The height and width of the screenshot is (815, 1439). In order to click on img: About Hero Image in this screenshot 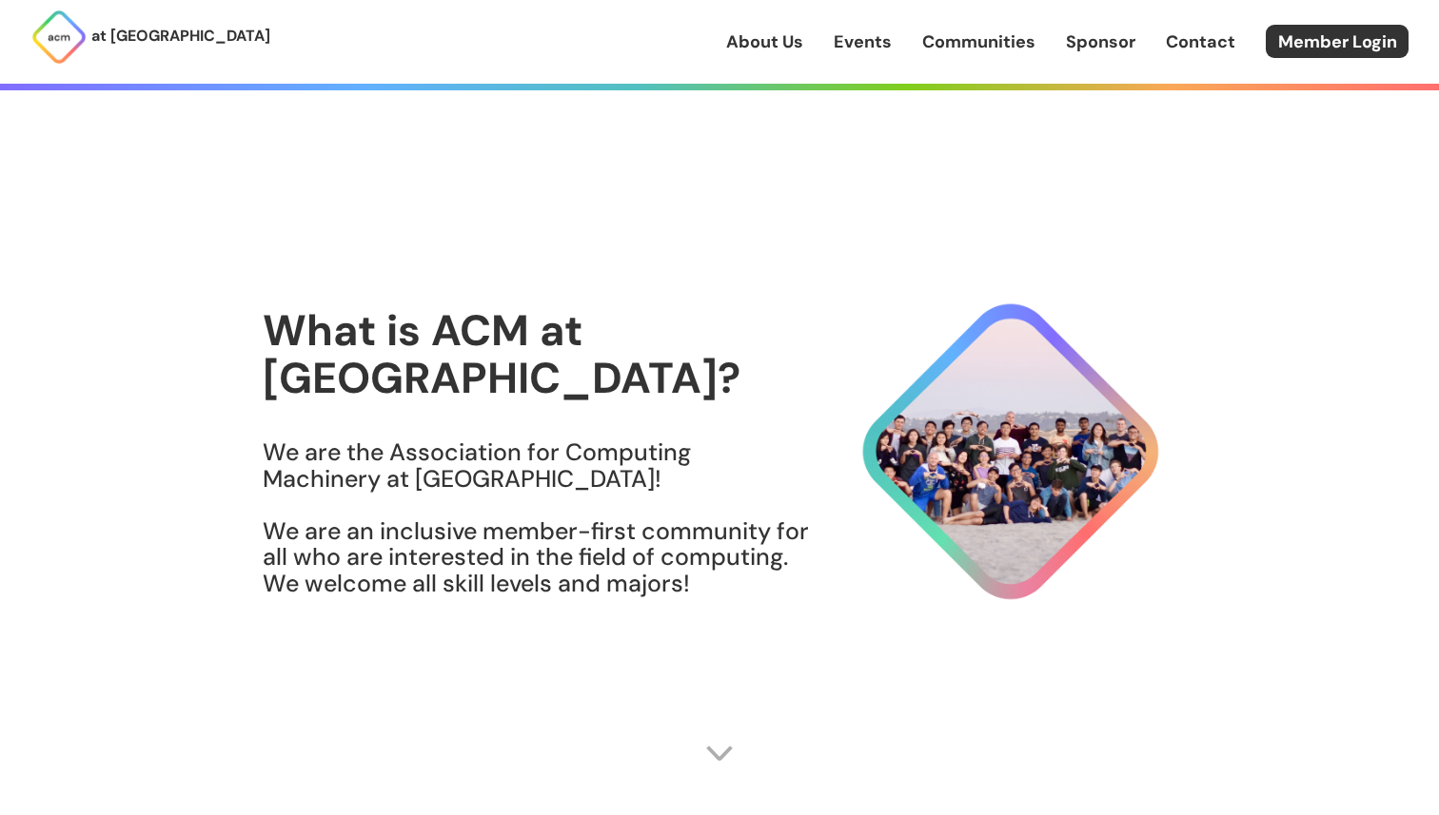, I will do `click(993, 452)`.